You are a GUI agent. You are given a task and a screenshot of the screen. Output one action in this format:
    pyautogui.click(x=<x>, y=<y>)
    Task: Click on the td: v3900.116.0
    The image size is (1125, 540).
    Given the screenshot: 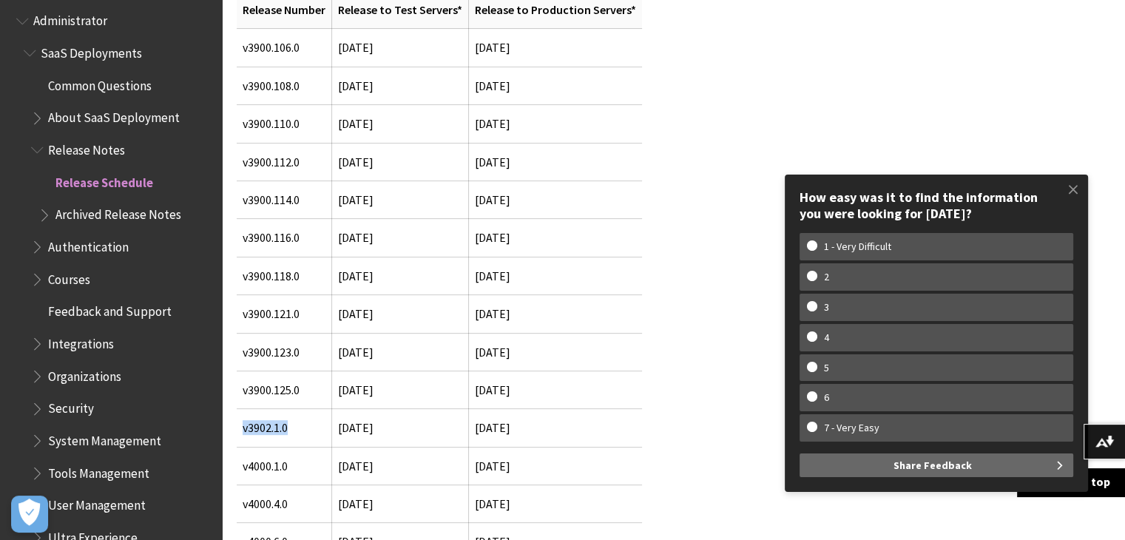 What is the action you would take?
    pyautogui.click(x=284, y=237)
    